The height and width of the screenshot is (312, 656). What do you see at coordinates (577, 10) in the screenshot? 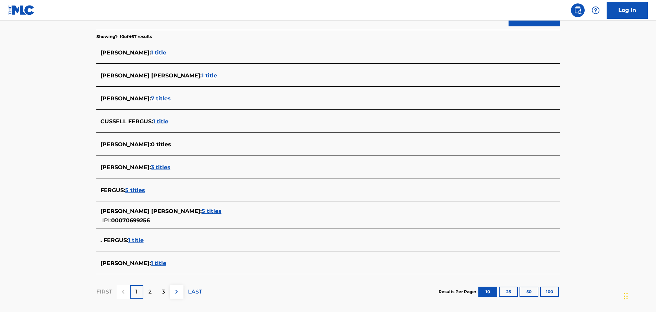
I see `img: search` at bounding box center [577, 10].